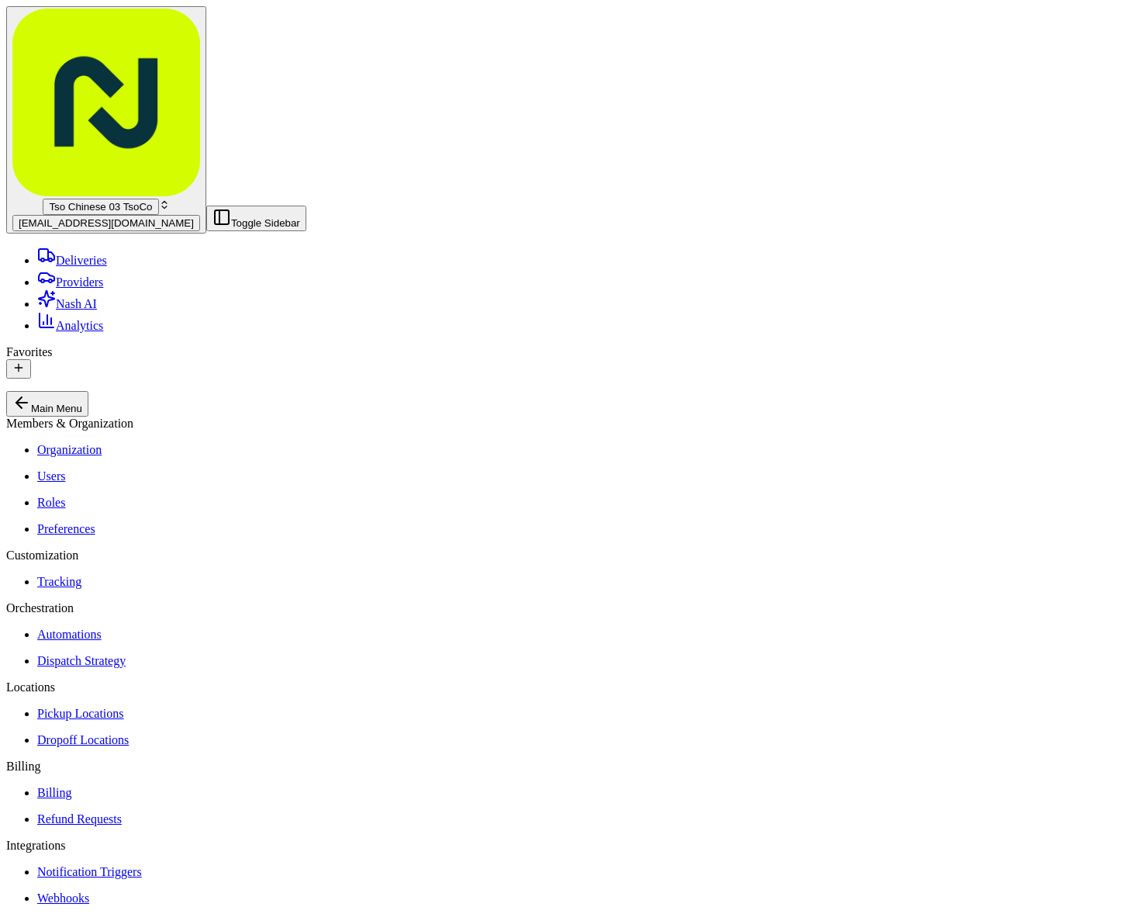  Describe the element at coordinates (563, 352) in the screenshot. I see `div: Favorites` at that location.